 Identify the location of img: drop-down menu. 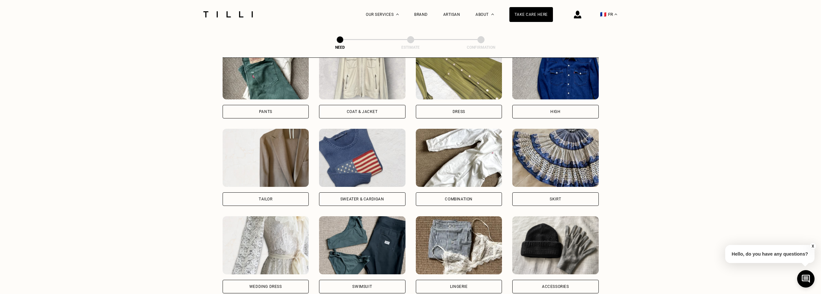
(616, 14).